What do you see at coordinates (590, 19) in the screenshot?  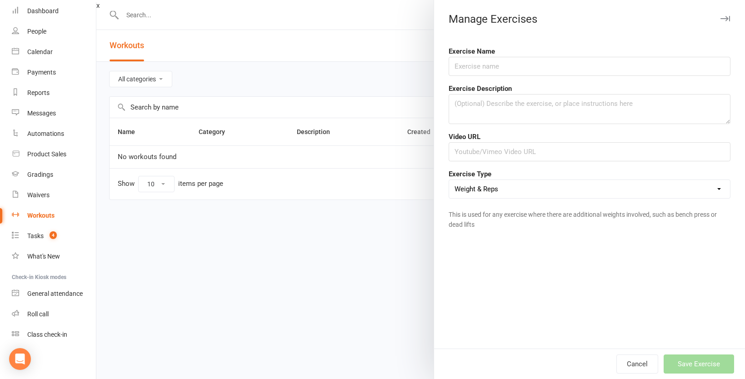 I see `div: Manage Exercises` at bounding box center [590, 19].